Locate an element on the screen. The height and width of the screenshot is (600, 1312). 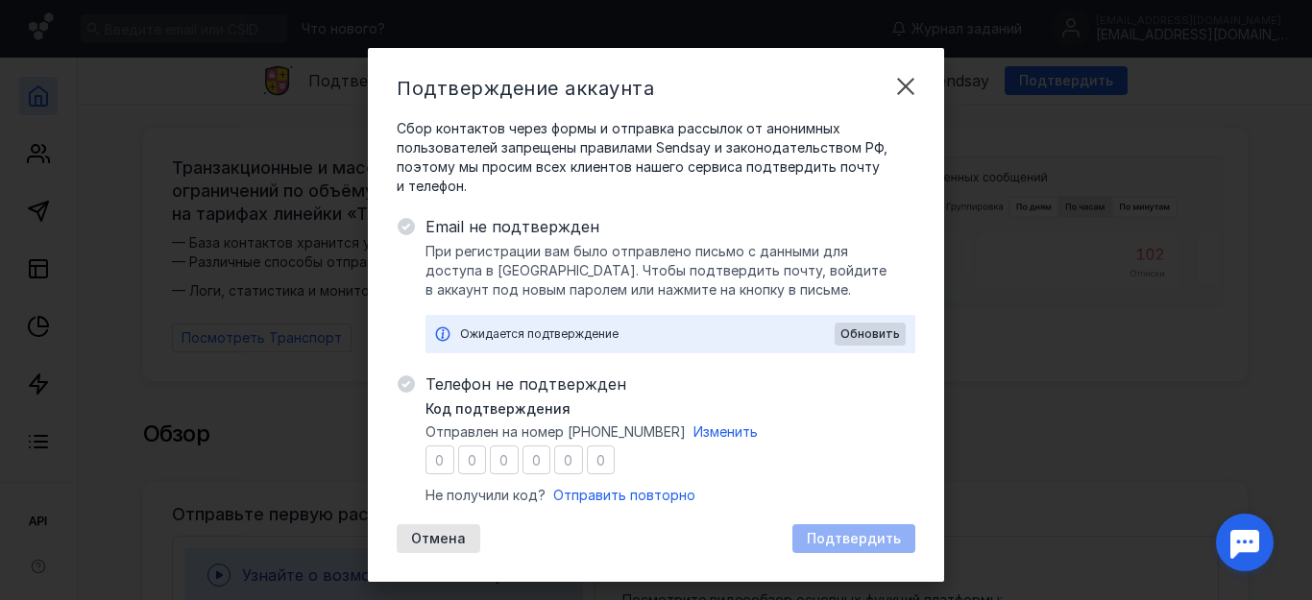
button: Отправить повторно is located at coordinates (624, 496).